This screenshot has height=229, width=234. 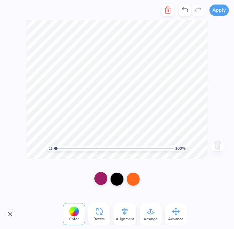 What do you see at coordinates (125, 219) in the screenshot?
I see `span: Alignment` at bounding box center [125, 219].